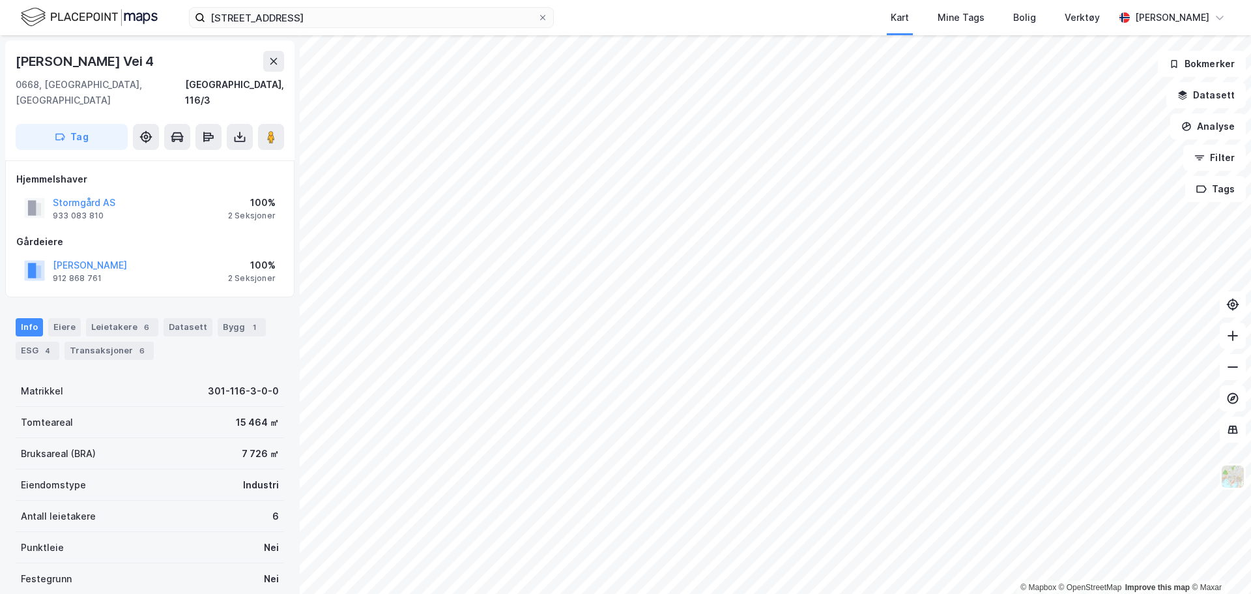 The image size is (1251, 594). Describe the element at coordinates (78, 216) in the screenshot. I see `div: 933 083 810` at that location.